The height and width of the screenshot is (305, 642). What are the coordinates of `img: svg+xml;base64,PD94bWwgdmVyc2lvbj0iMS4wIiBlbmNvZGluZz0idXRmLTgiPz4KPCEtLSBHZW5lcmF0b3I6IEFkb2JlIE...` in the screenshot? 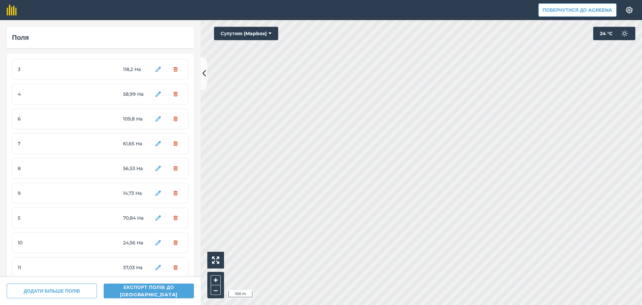 It's located at (625, 33).